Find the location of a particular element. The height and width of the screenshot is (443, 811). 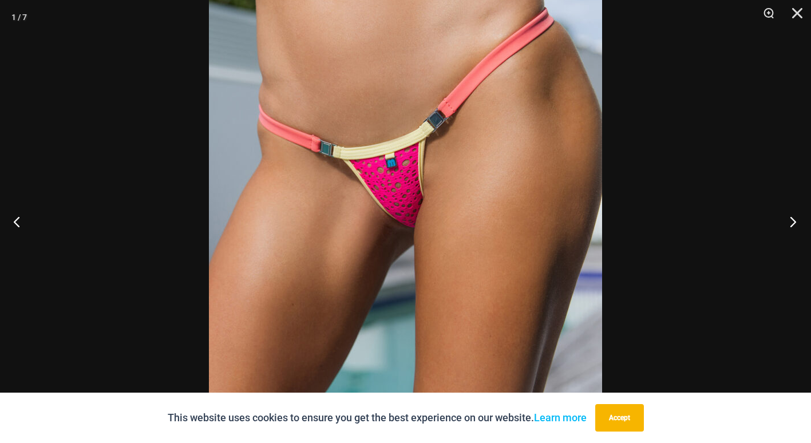

div: 1 / 7 is located at coordinates (19, 17).